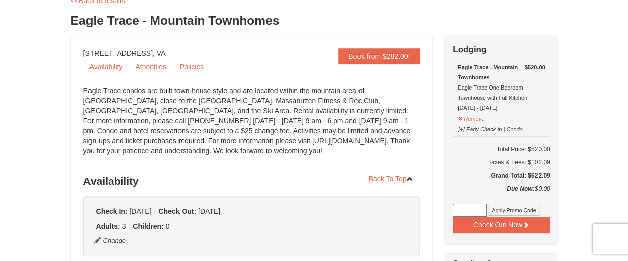 This screenshot has width=628, height=261. What do you see at coordinates (501, 176) in the screenshot?
I see `h5: Grand Total: $622.09` at bounding box center [501, 176].